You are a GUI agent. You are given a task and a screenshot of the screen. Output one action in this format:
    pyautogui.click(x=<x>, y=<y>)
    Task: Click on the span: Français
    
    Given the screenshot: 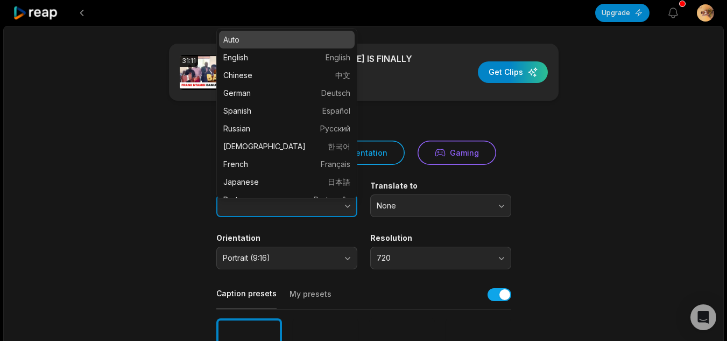 What is the action you would take?
    pyautogui.click(x=335, y=164)
    